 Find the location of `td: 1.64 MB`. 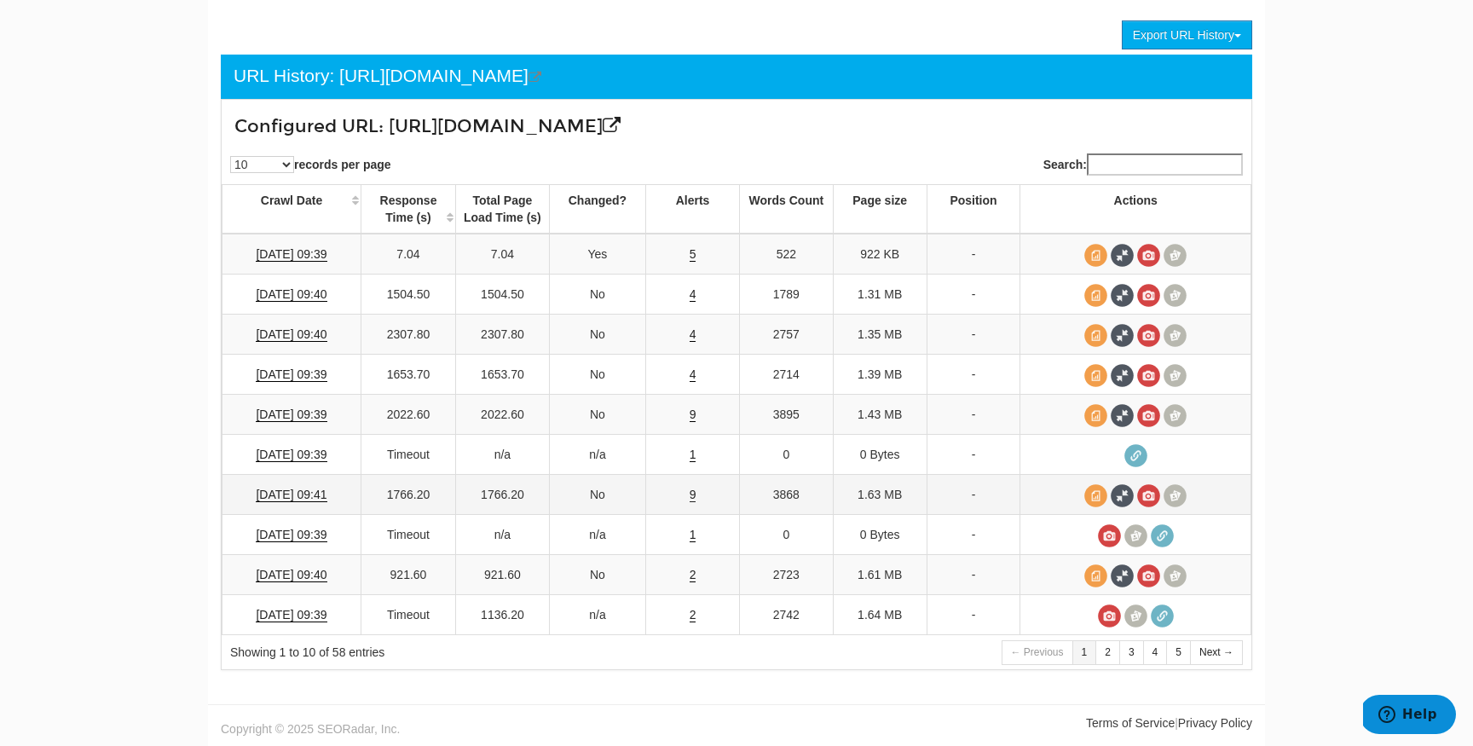

td: 1.64 MB is located at coordinates (880, 615).